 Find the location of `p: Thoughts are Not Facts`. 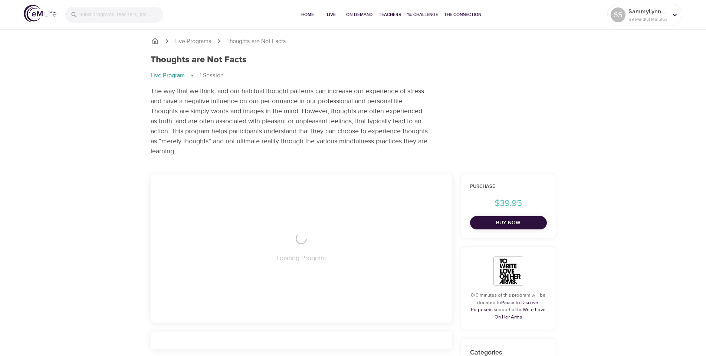

p: Thoughts are Not Facts is located at coordinates (256, 41).